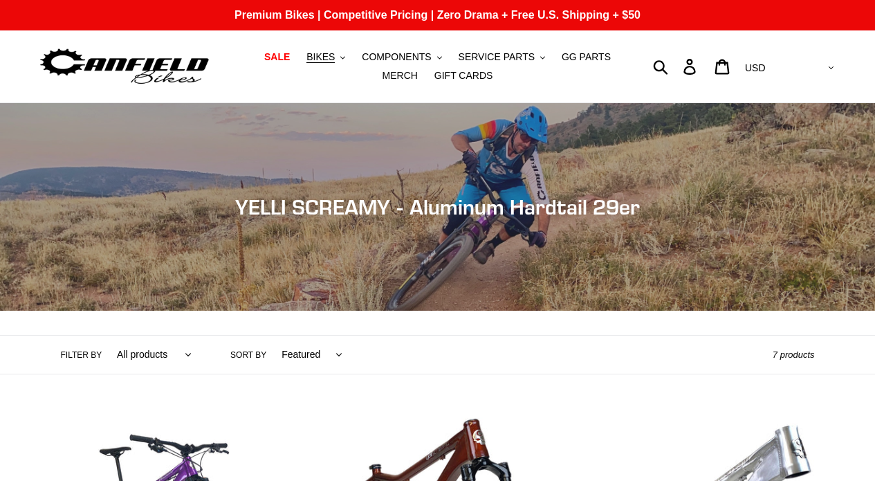 The height and width of the screenshot is (481, 875). I want to click on a: GIFT CARDS, so click(463, 75).